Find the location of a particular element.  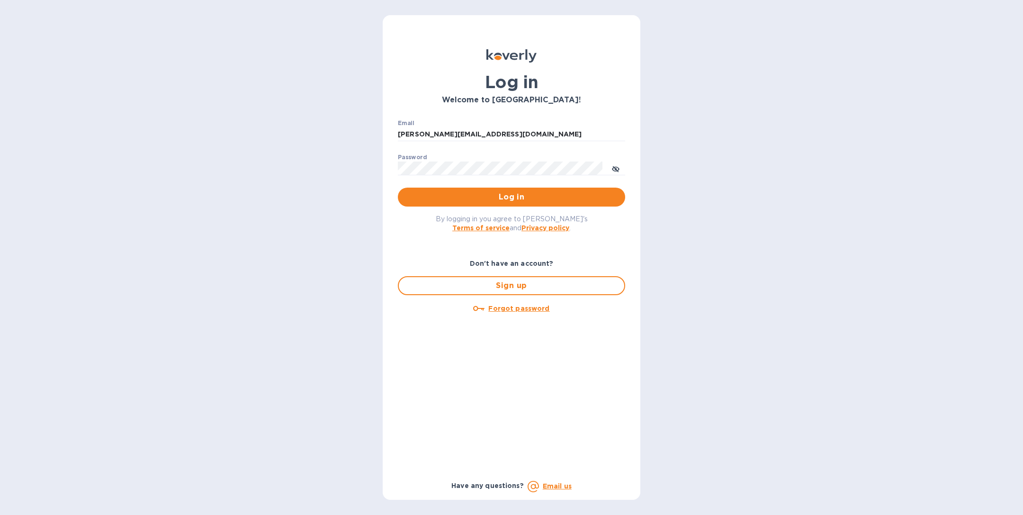

h1: Log in is located at coordinates (512, 82).